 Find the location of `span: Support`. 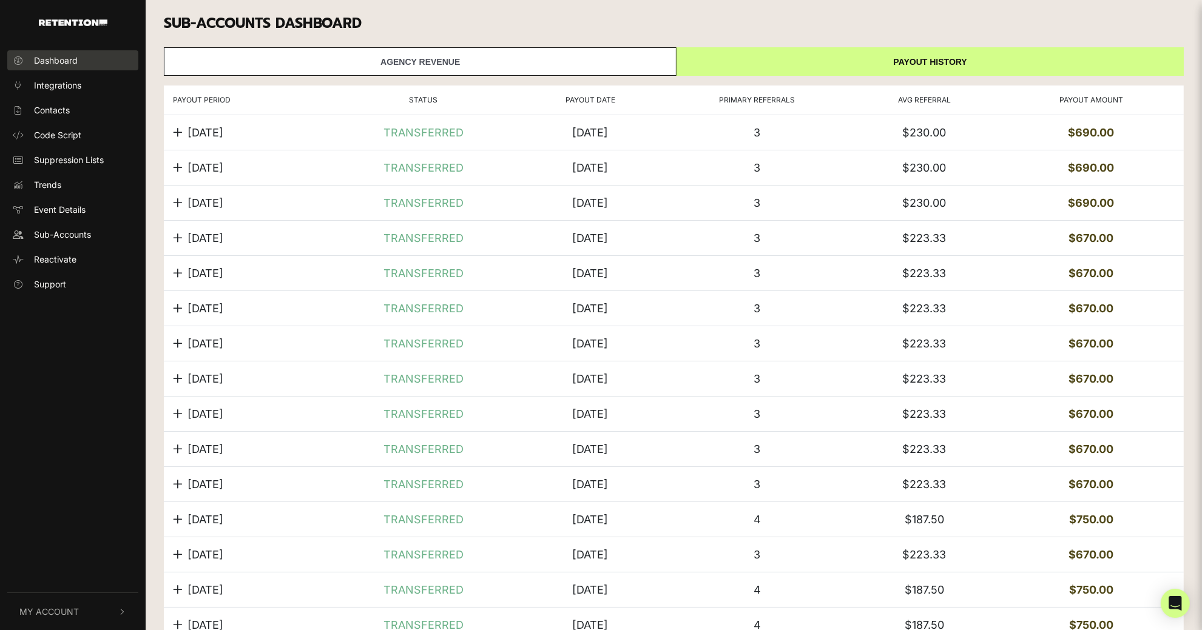

span: Support is located at coordinates (50, 284).